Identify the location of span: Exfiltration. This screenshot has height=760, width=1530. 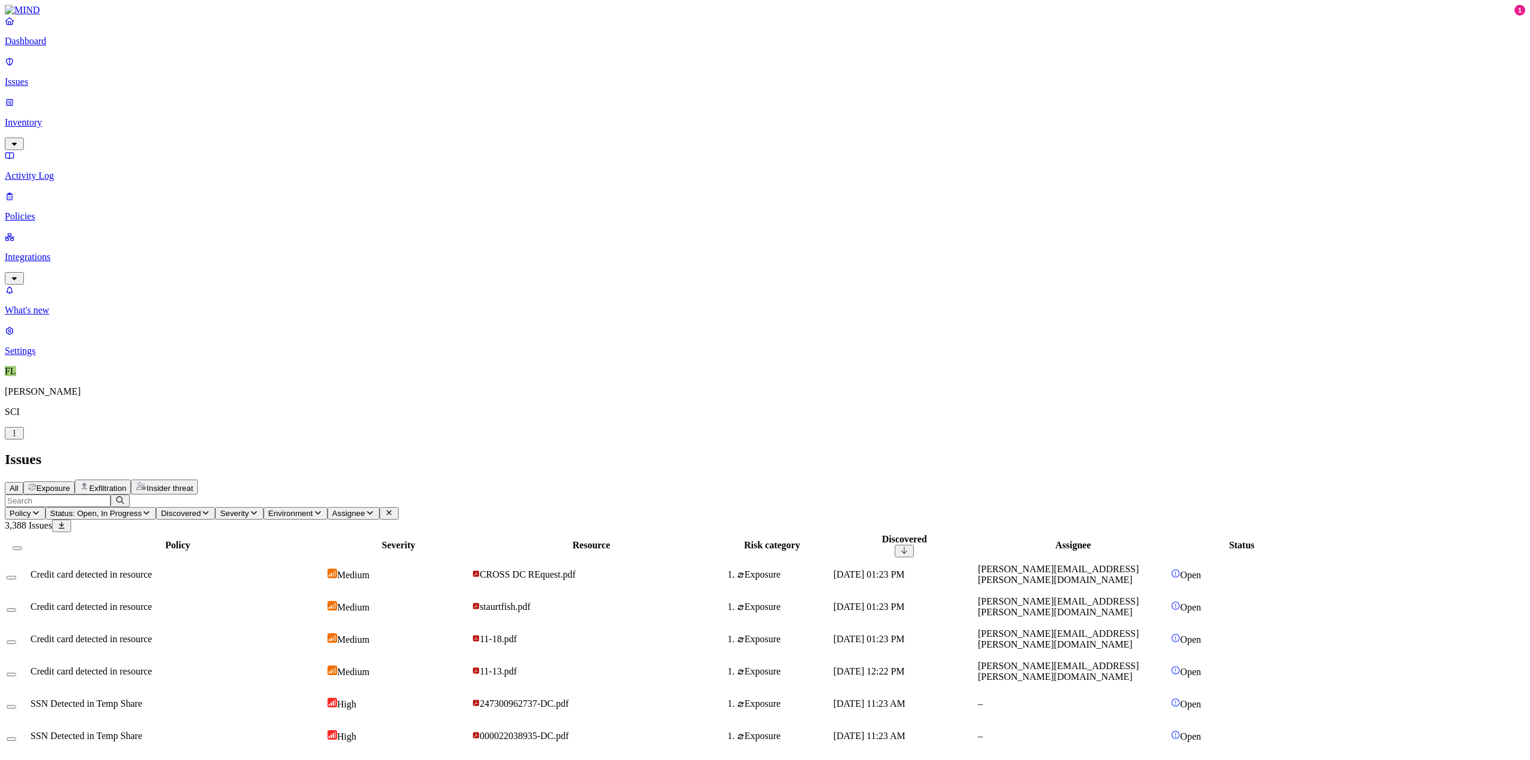
(108, 488).